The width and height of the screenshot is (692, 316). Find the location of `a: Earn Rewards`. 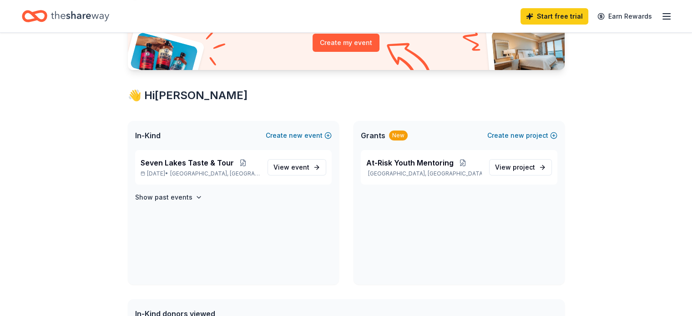

a: Earn Rewards is located at coordinates (625, 16).